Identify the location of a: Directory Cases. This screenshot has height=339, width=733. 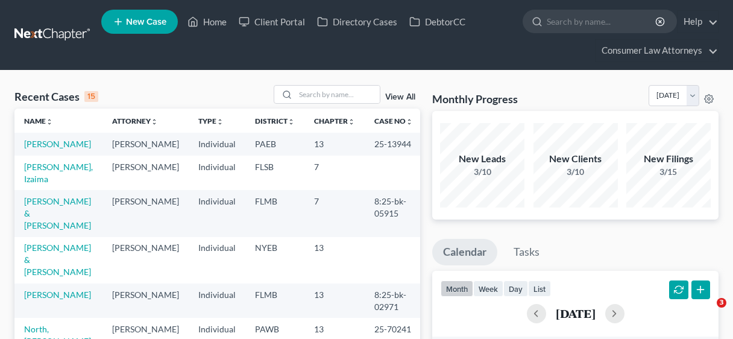
(357, 22).